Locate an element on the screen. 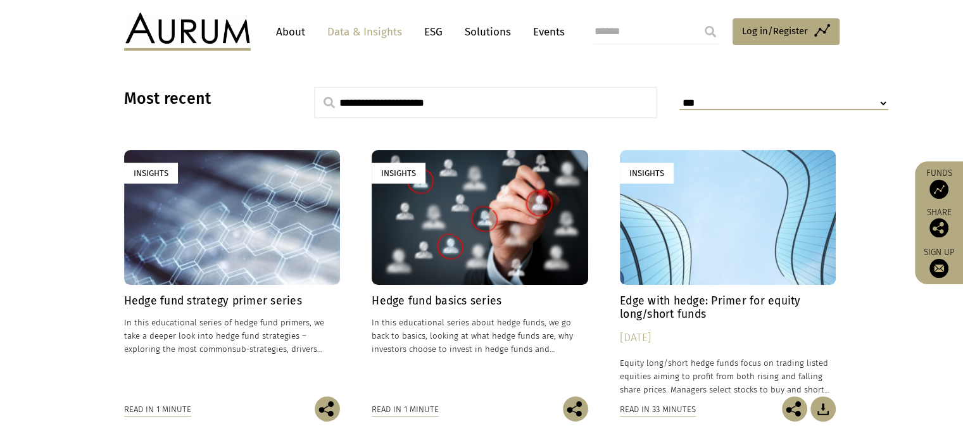  a: Solutions is located at coordinates (488, 32).